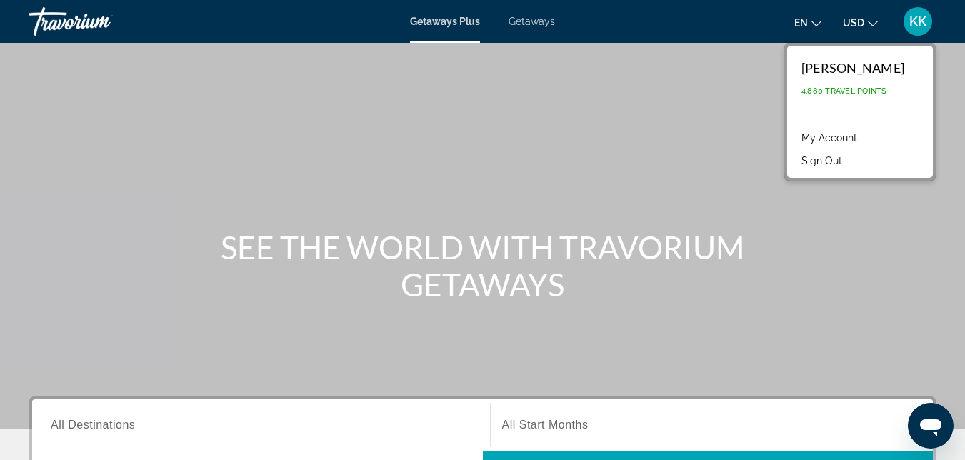  I want to click on span: 4,880 Travel Points, so click(844, 91).